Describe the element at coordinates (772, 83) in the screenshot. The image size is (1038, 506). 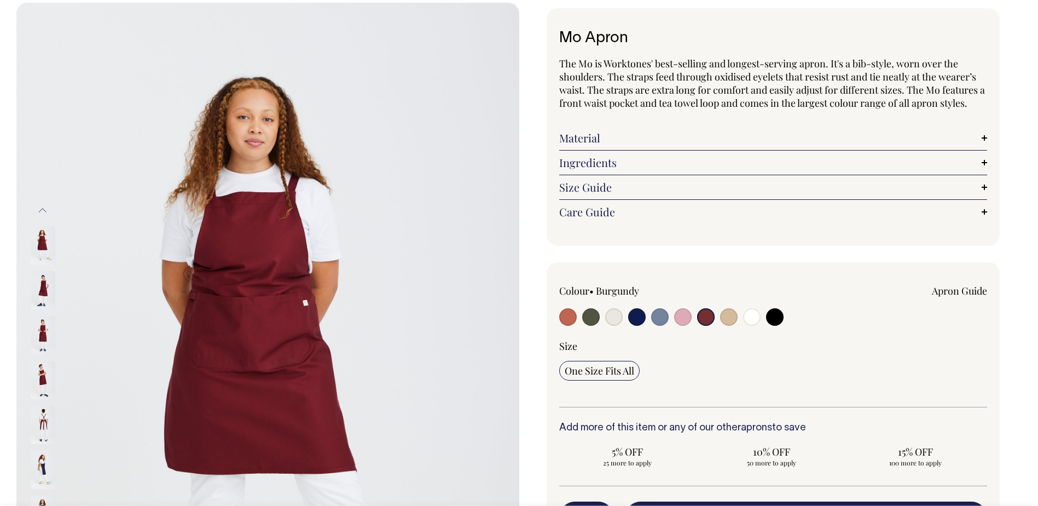
I see `span: The Mo is Worktones' best-selling and longest-serving apron. It's a bib-style, worn over the shou...` at that location.